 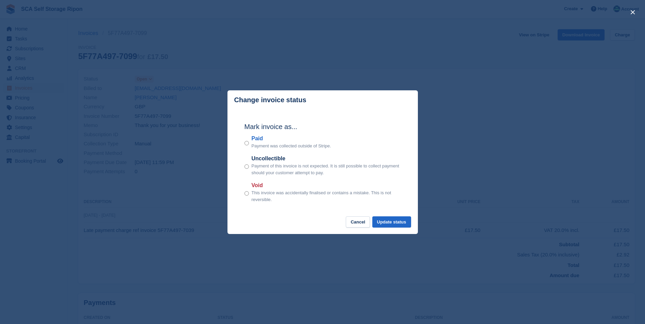 What do you see at coordinates (326, 169) in the screenshot?
I see `p: Payment of this invoice is not expected. It is still possible to collect payment should your cust...` at bounding box center [326, 169].